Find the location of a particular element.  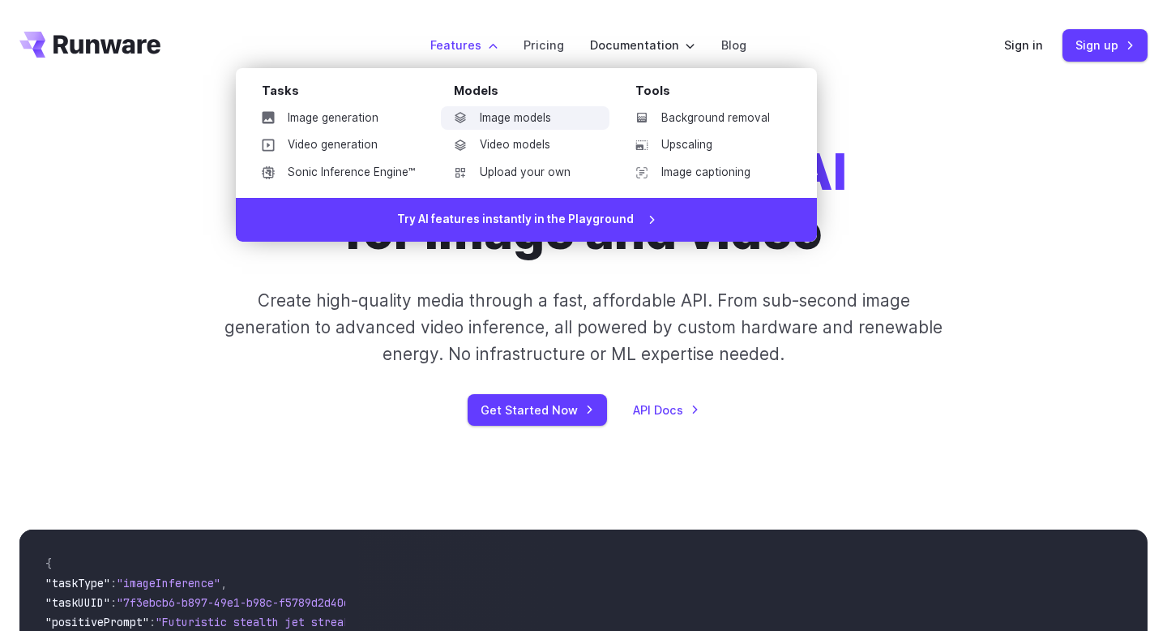

a: Background removal is located at coordinates (707, 118).